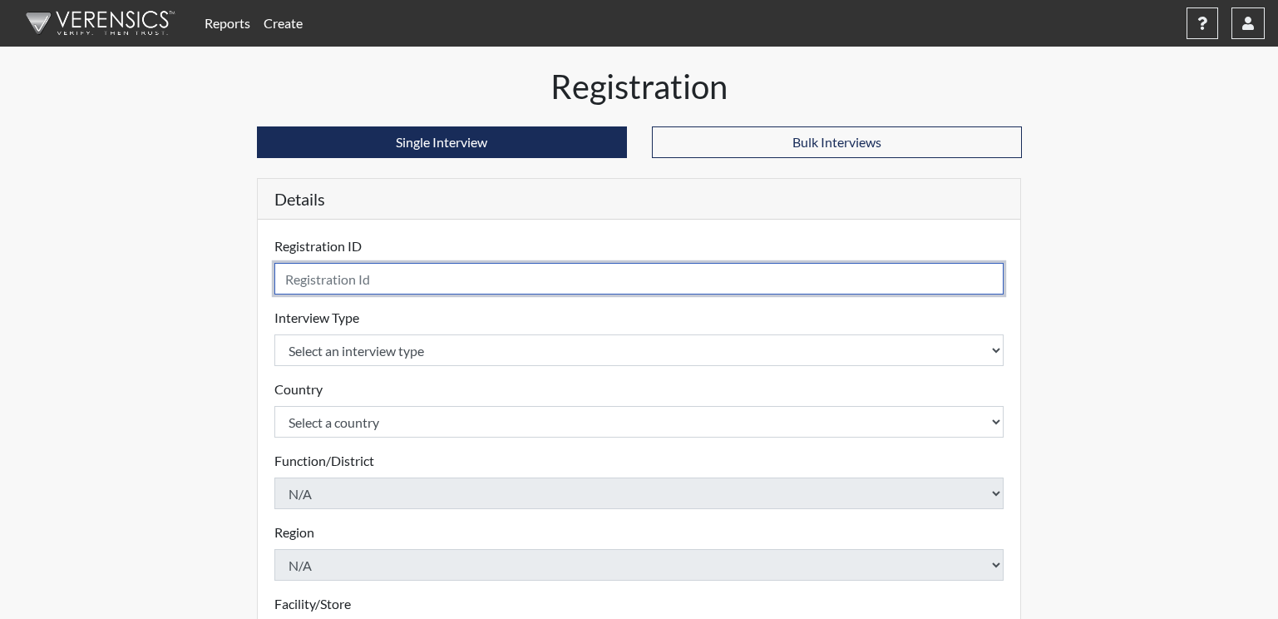 The image size is (1278, 619). What do you see at coordinates (640, 87) in the screenshot?
I see `h1: Registration` at bounding box center [640, 87].